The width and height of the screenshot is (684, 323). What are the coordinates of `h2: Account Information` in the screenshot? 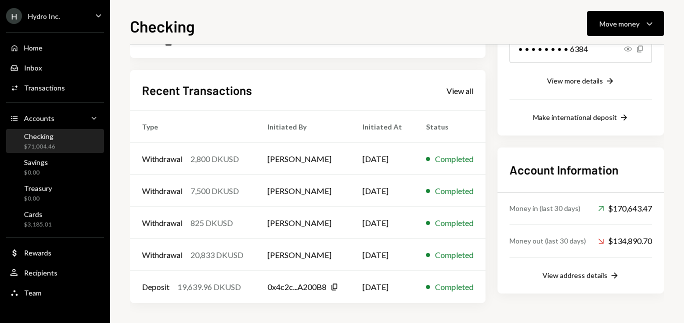 It's located at (580, 169).